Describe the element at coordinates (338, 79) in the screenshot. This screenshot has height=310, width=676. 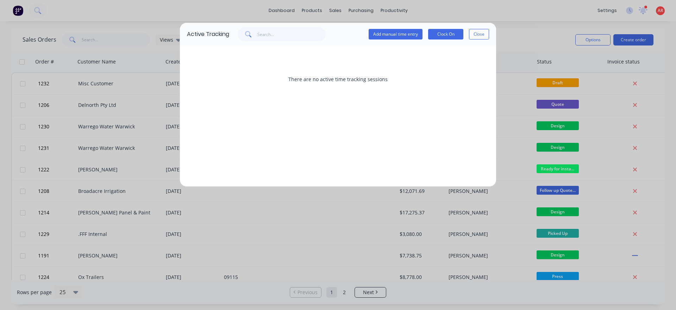
I see `div: There are no active time tracking sessions` at that location.